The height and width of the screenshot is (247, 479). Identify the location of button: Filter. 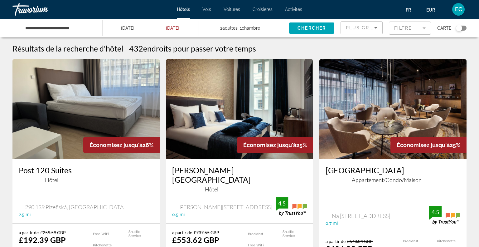
(410, 28).